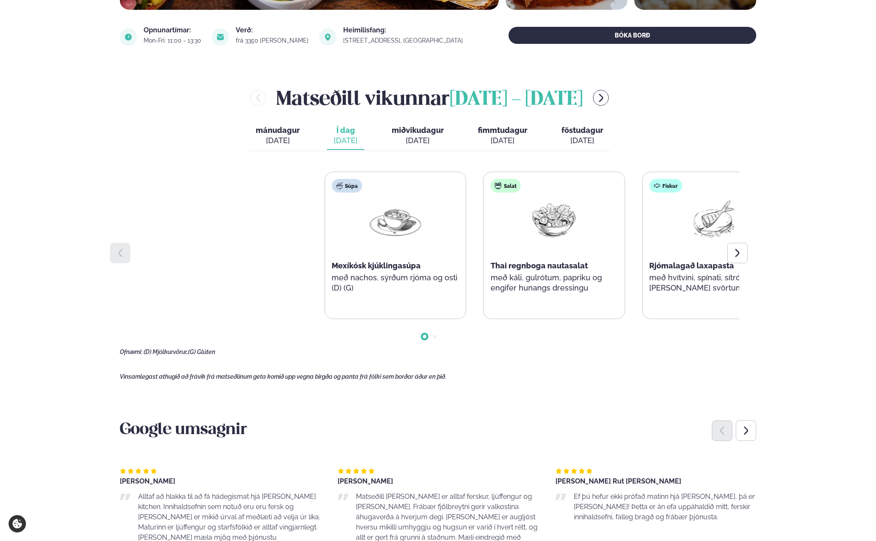 The width and height of the screenshot is (876, 541). What do you see at coordinates (403, 30) in the screenshot?
I see `div: Heimilisfang:` at bounding box center [403, 30].